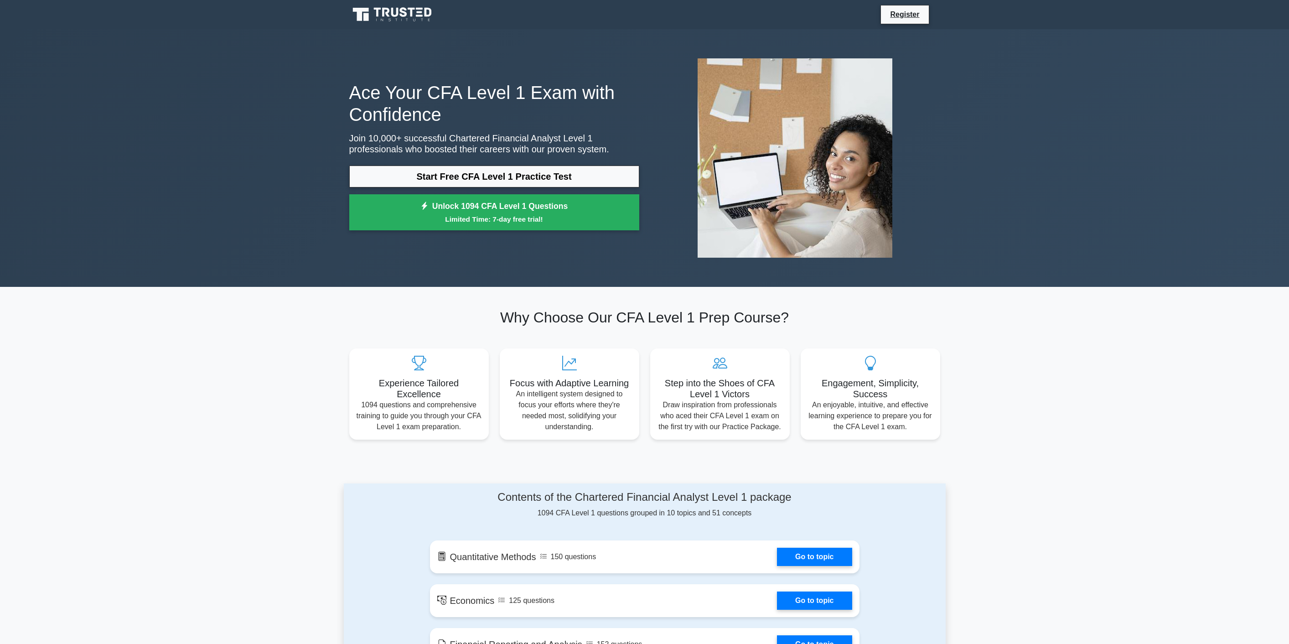  I want to click on div: 1094 CFA Level 1 questions grouped in 10 topics and 51 concepts, so click(645, 504).